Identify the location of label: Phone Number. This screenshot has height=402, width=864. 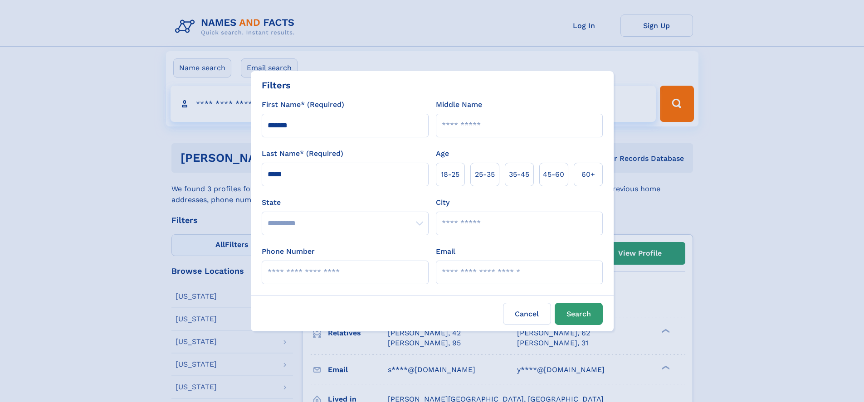
(288, 252).